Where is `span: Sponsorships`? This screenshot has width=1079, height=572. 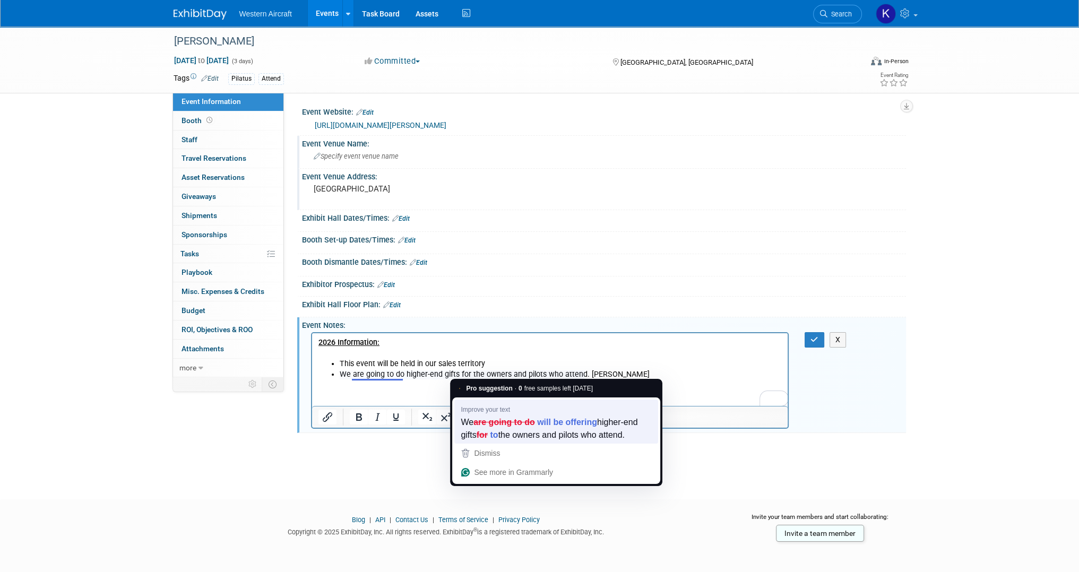
span: Sponsorships is located at coordinates (204, 235).